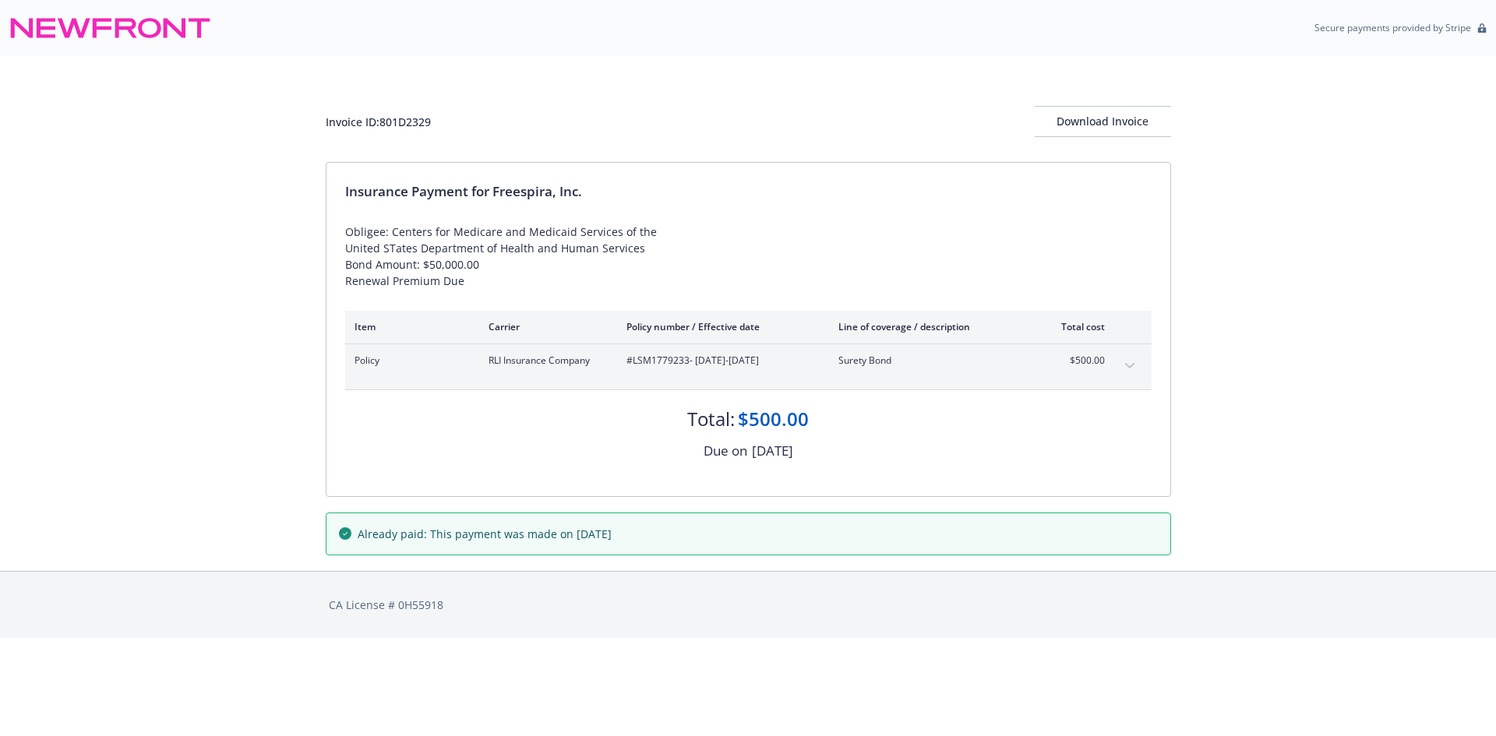  Describe the element at coordinates (748, 192) in the screenshot. I see `div: Insurance Payment for Freespira, Inc.` at that location.